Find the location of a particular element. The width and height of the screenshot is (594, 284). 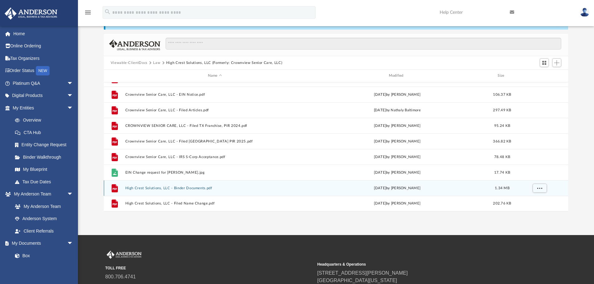

button: More options is located at coordinates (540, 188).